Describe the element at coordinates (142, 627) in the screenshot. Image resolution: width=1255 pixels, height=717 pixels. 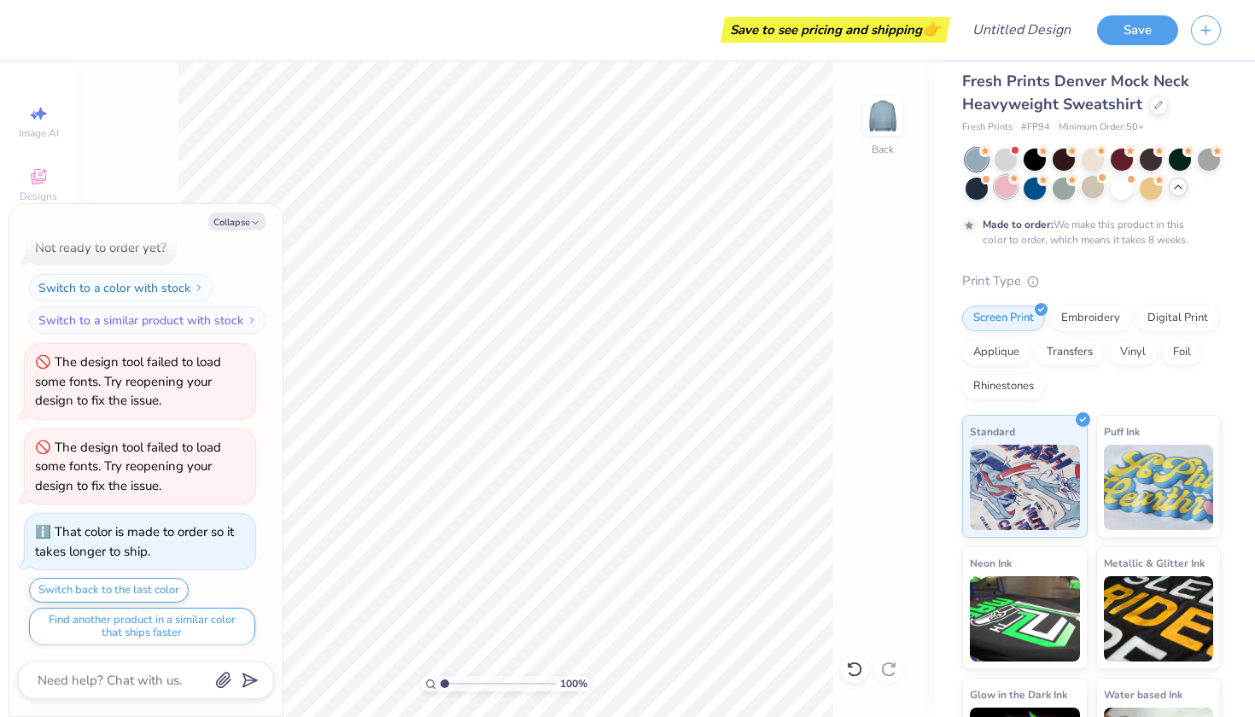
I see `button: Find another product in a similar color that ships faster` at that location.